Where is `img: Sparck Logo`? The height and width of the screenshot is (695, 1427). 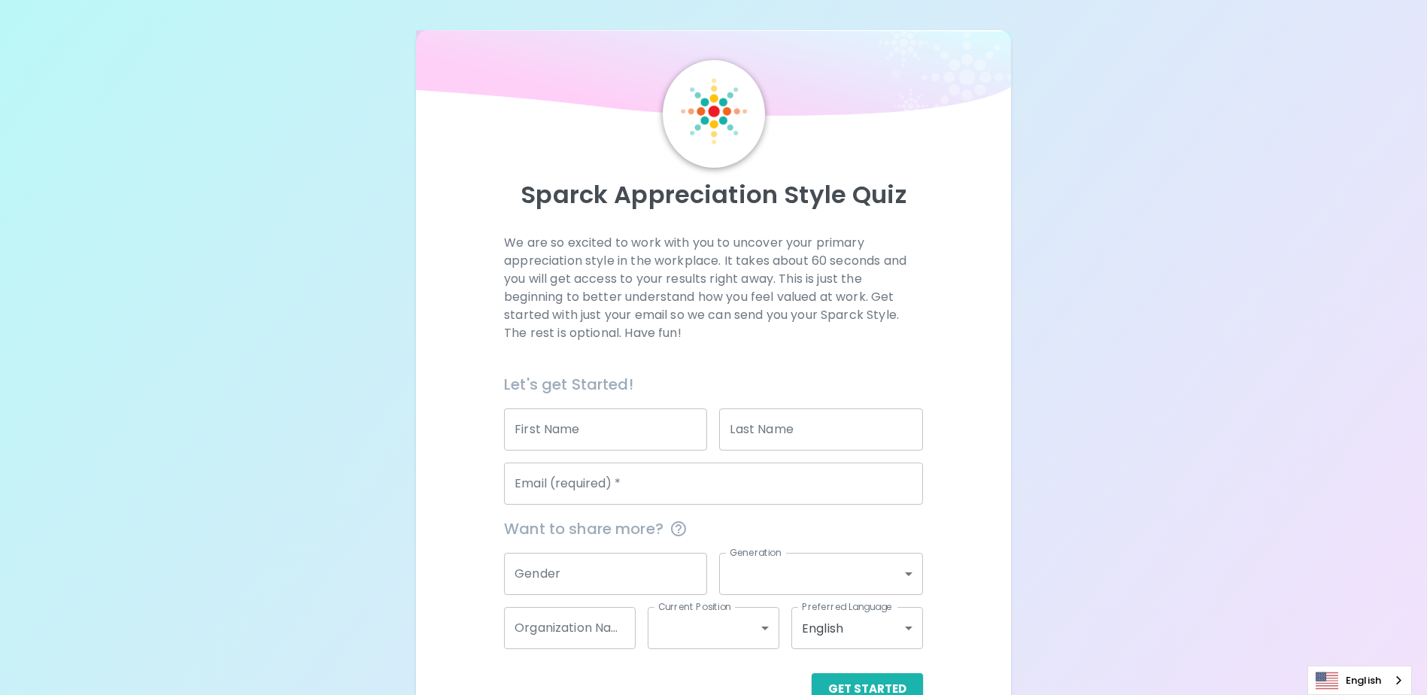 img: Sparck Logo is located at coordinates (714, 111).